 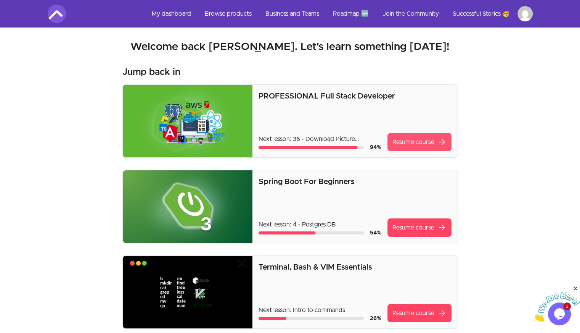 I want to click on nav: Main, so click(x=339, y=14).